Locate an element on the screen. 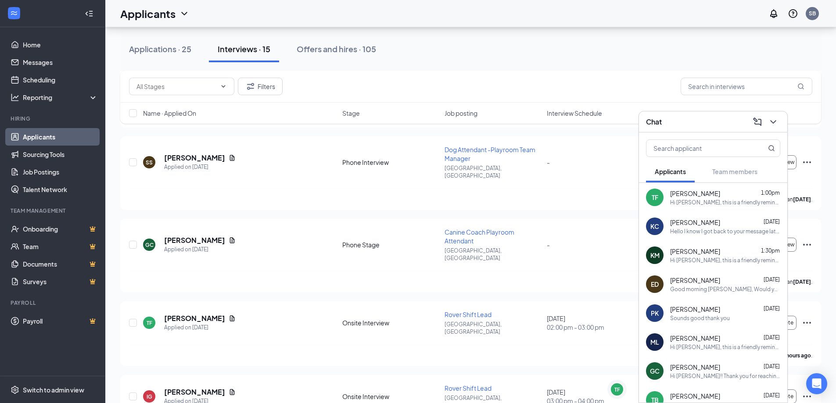 This screenshot has height=403, width=836. div: Phone Stage is located at coordinates (391, 245).